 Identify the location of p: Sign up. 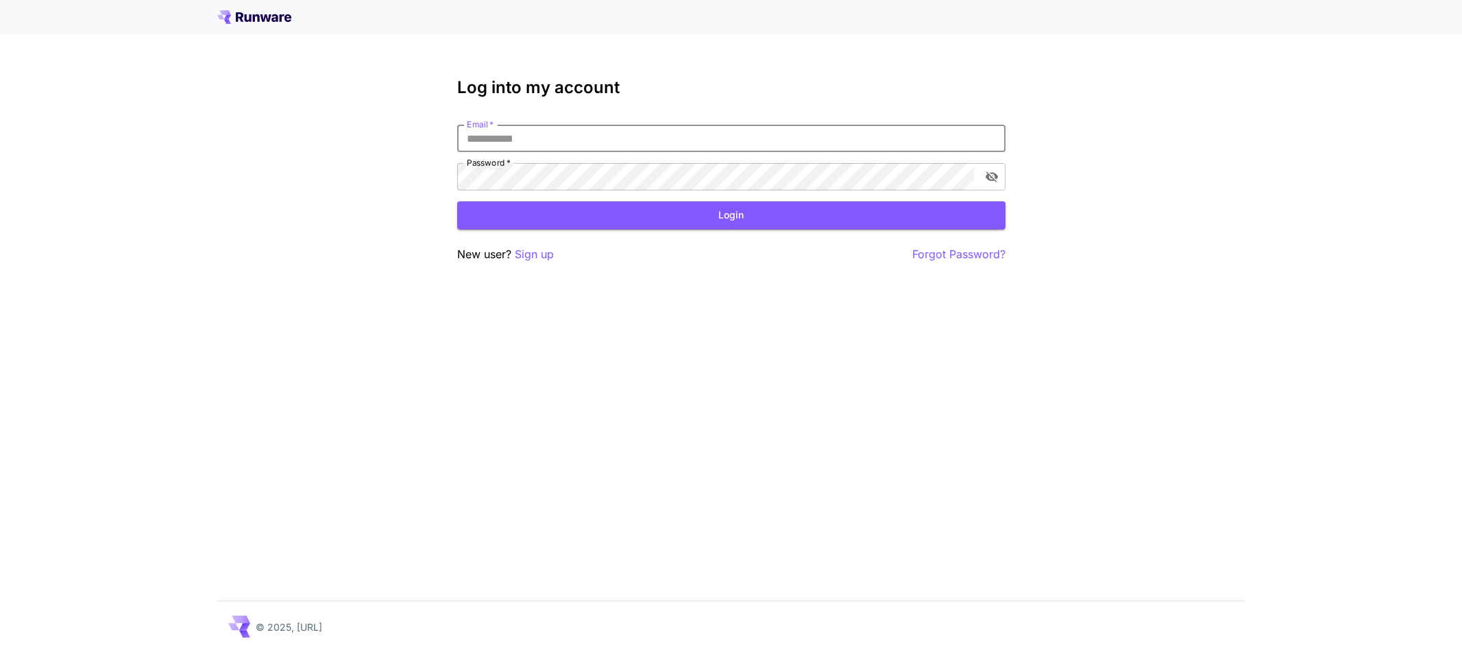
(534, 254).